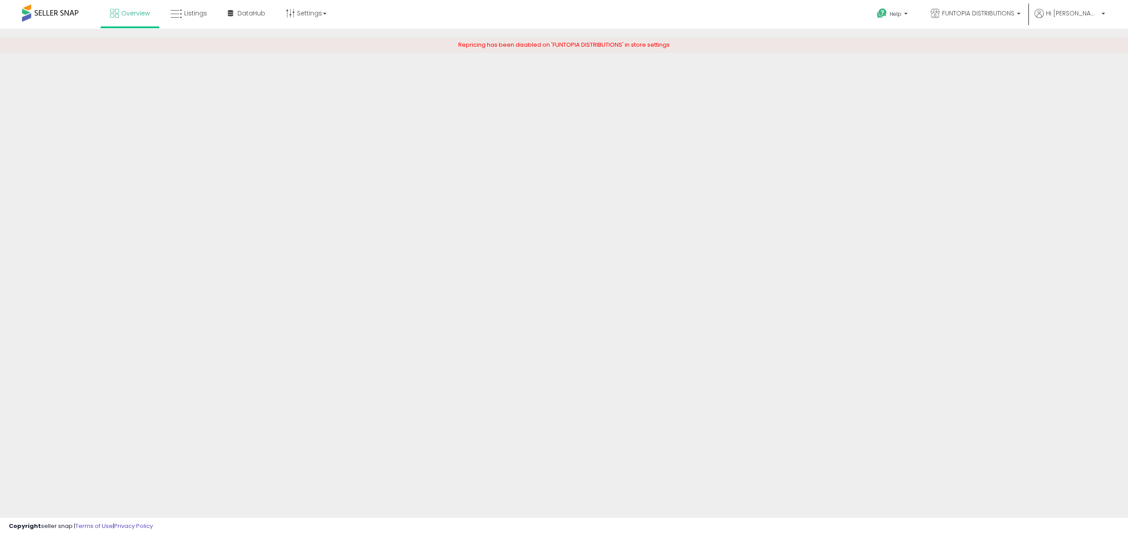  What do you see at coordinates (882, 13) in the screenshot?
I see `i: Get Help` at bounding box center [882, 13].